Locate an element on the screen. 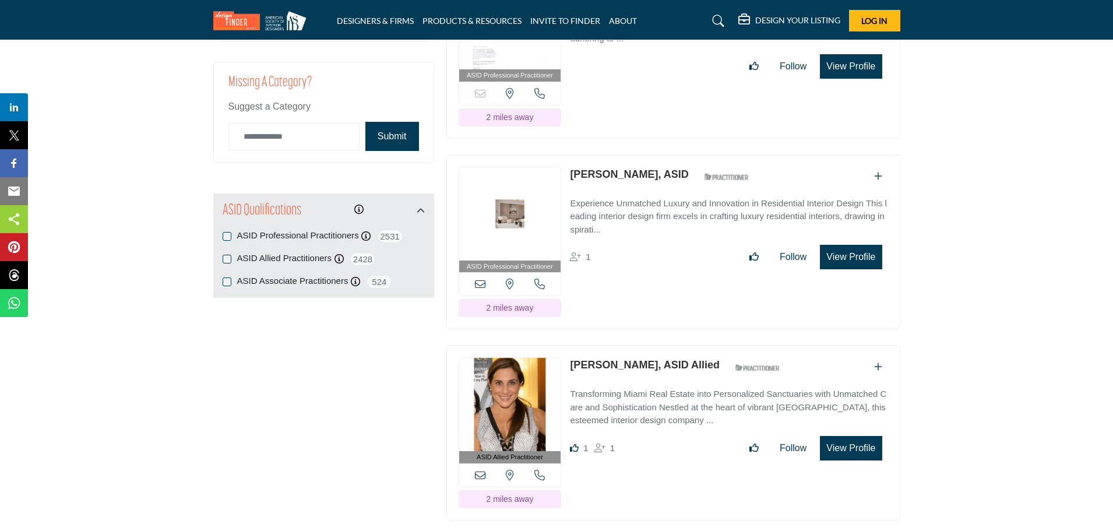 Image resolution: width=1113 pixels, height=531 pixels. span: 2428 is located at coordinates (362, 259).